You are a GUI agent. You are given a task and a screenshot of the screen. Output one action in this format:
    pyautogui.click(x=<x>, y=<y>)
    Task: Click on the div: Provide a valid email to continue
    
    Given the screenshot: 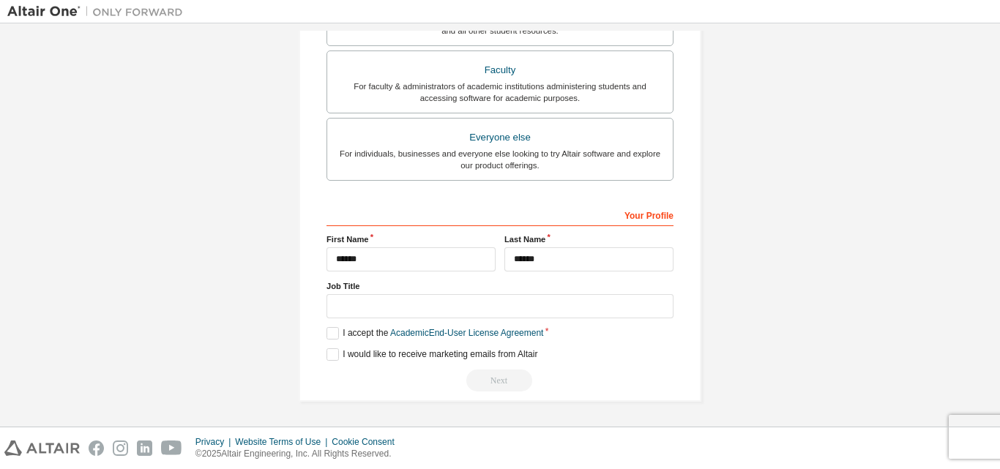 What is the action you would take?
    pyautogui.click(x=500, y=381)
    